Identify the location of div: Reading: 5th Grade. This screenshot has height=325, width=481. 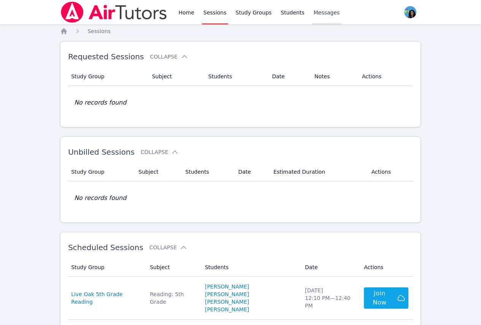
(173, 298).